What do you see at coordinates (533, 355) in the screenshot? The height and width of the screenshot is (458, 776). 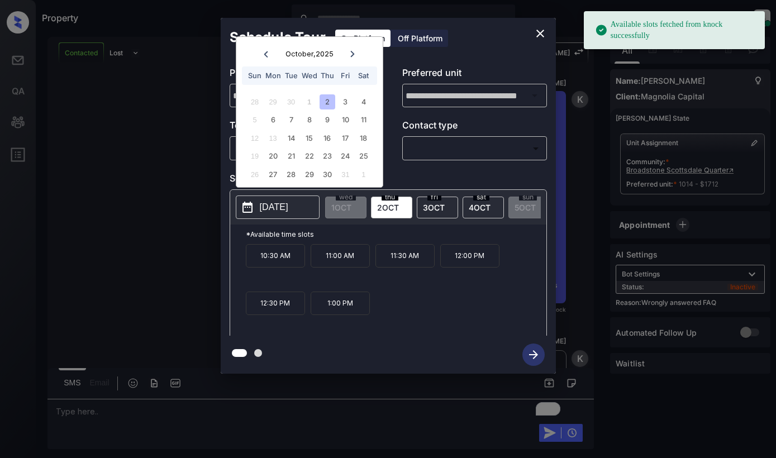 I see `button: btn-next` at bounding box center [533, 355].